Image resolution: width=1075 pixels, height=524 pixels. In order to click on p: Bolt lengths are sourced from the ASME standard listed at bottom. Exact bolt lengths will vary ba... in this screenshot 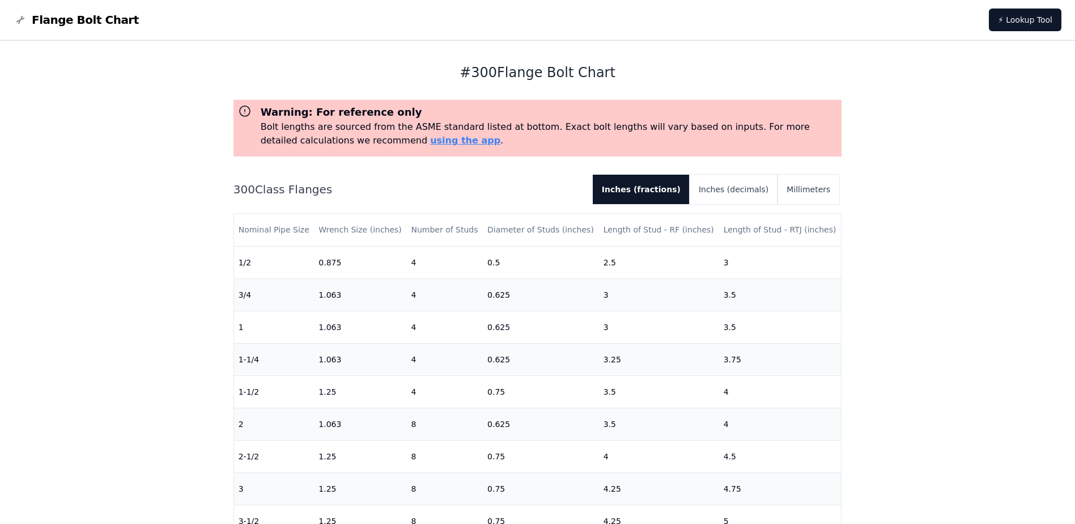, I will do `click(549, 134)`.